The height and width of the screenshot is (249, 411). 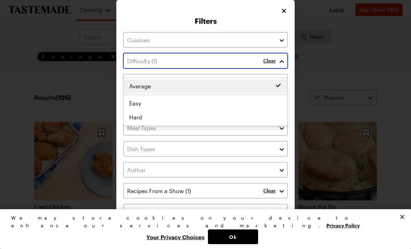 I want to click on button: Close, so click(x=403, y=216).